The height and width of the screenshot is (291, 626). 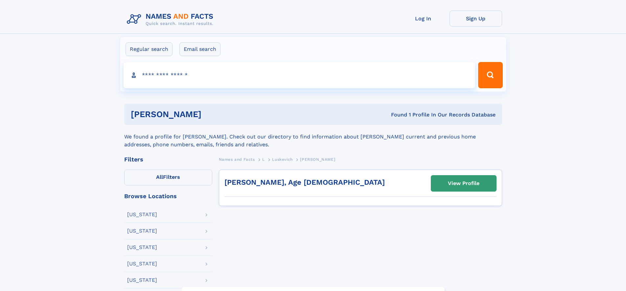 What do you see at coordinates (423, 18) in the screenshot?
I see `a: Log In` at bounding box center [423, 18].